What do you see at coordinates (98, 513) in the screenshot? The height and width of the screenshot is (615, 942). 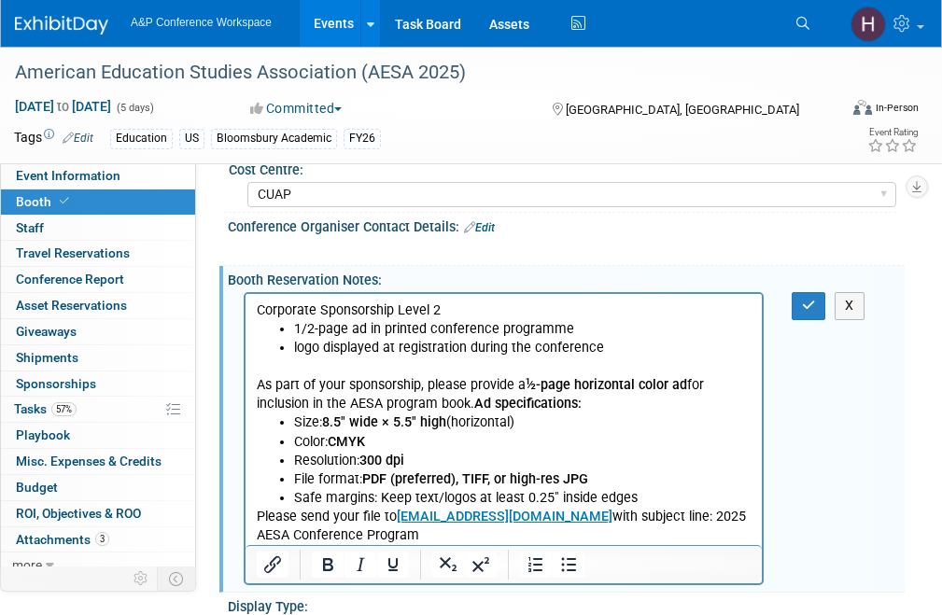 I see `a: ROI, Objectives & ROO` at bounding box center [98, 513].